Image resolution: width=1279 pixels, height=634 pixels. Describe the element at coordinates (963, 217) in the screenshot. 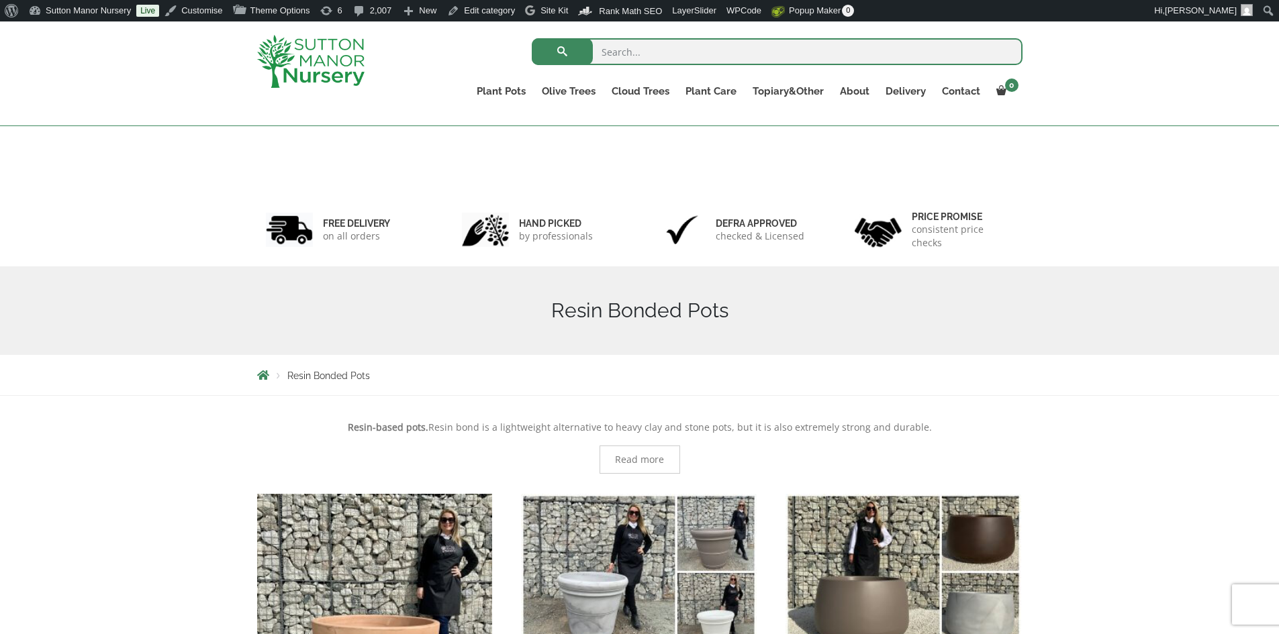

I see `h6: Price promise` at that location.